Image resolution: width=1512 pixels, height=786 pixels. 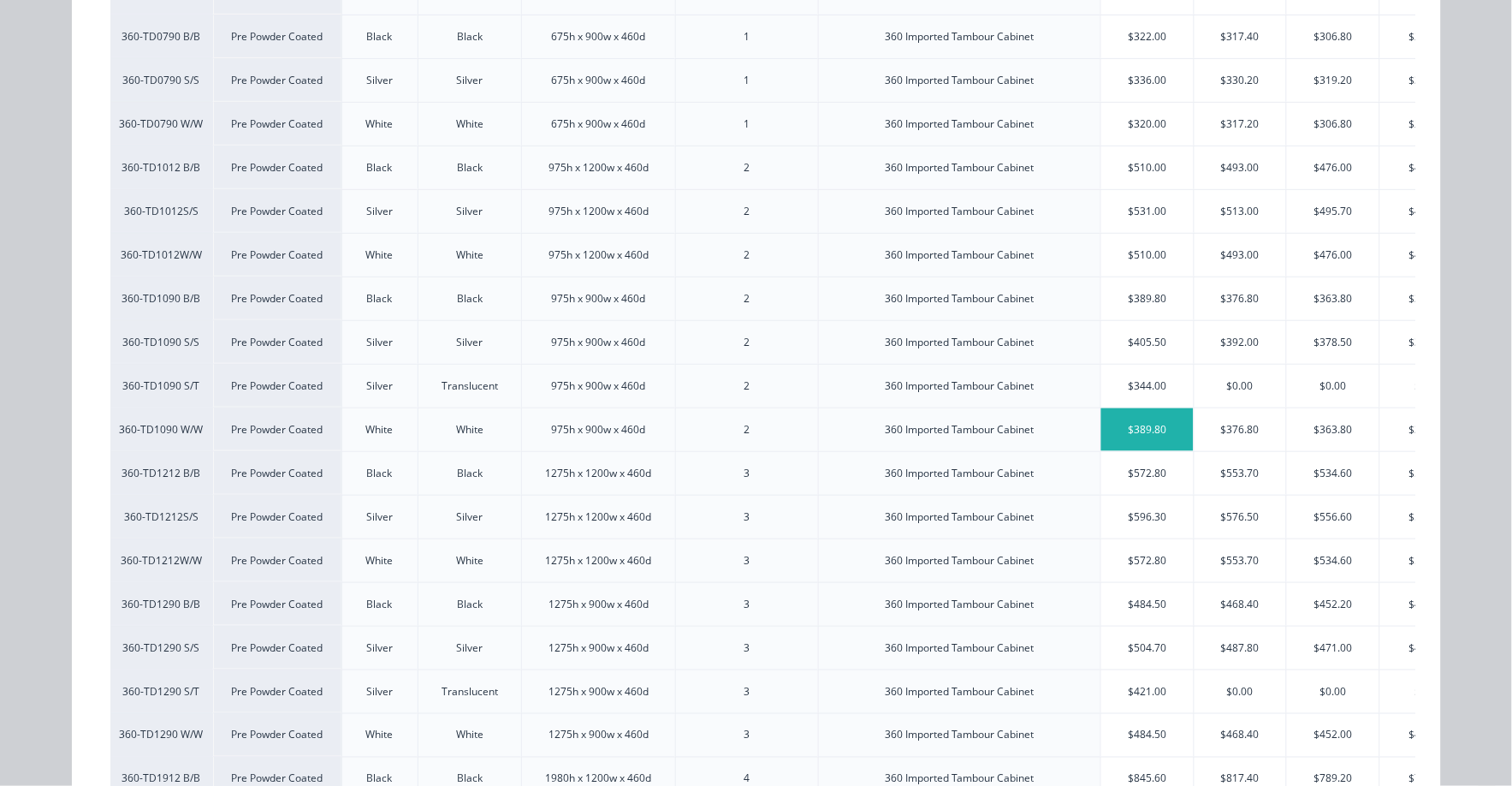 I want to click on div: $493.00, so click(x=1241, y=255).